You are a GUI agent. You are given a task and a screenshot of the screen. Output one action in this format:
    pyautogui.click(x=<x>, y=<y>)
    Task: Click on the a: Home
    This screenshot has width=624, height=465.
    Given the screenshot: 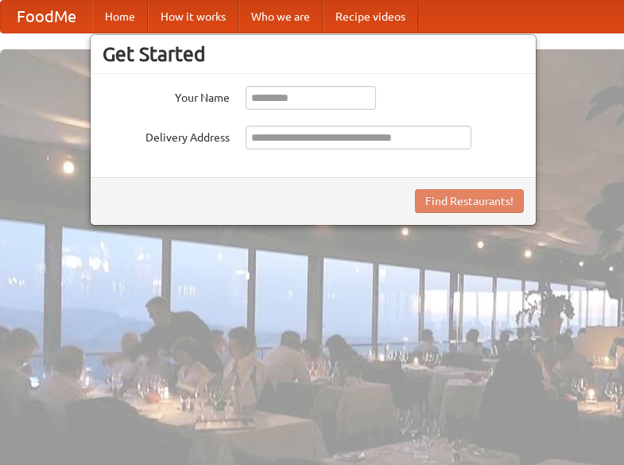 What is the action you would take?
    pyautogui.click(x=120, y=17)
    